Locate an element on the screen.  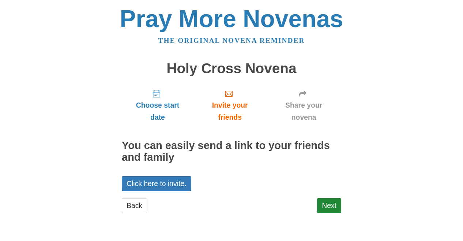
a: The original novena reminder is located at coordinates (232, 40).